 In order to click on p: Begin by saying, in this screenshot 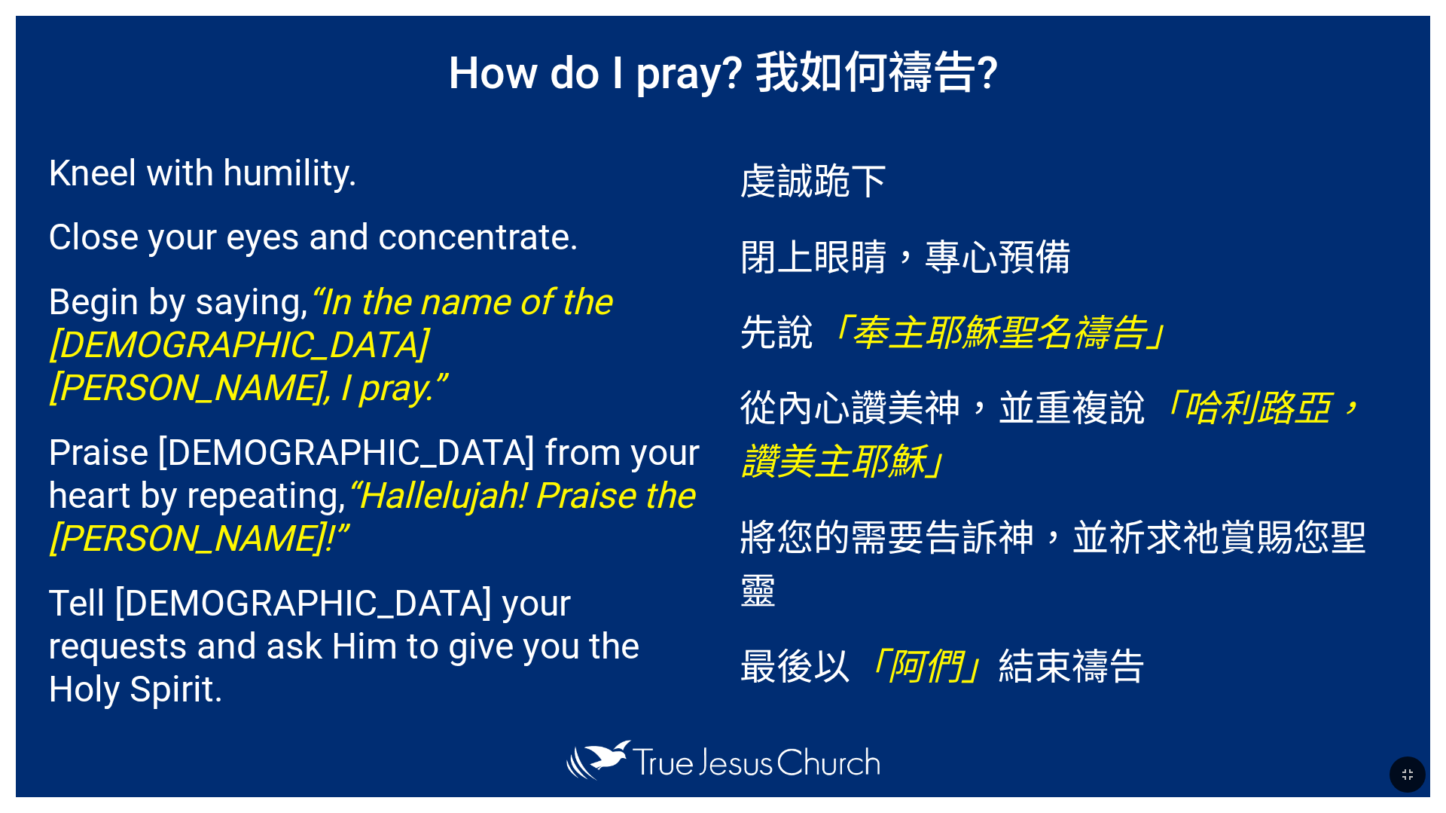, I will do `click(377, 344)`.